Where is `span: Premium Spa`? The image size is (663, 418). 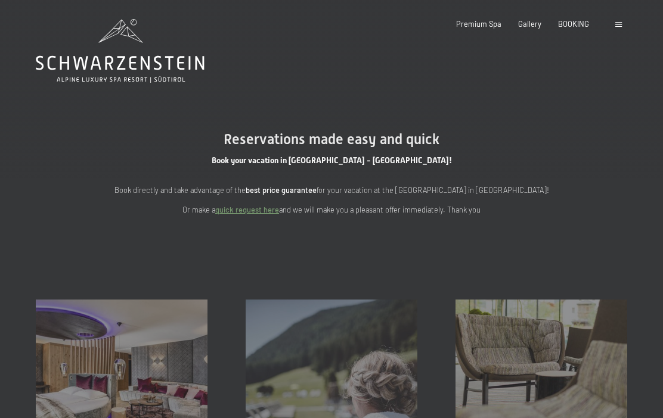
span: Premium Spa is located at coordinates (478, 24).